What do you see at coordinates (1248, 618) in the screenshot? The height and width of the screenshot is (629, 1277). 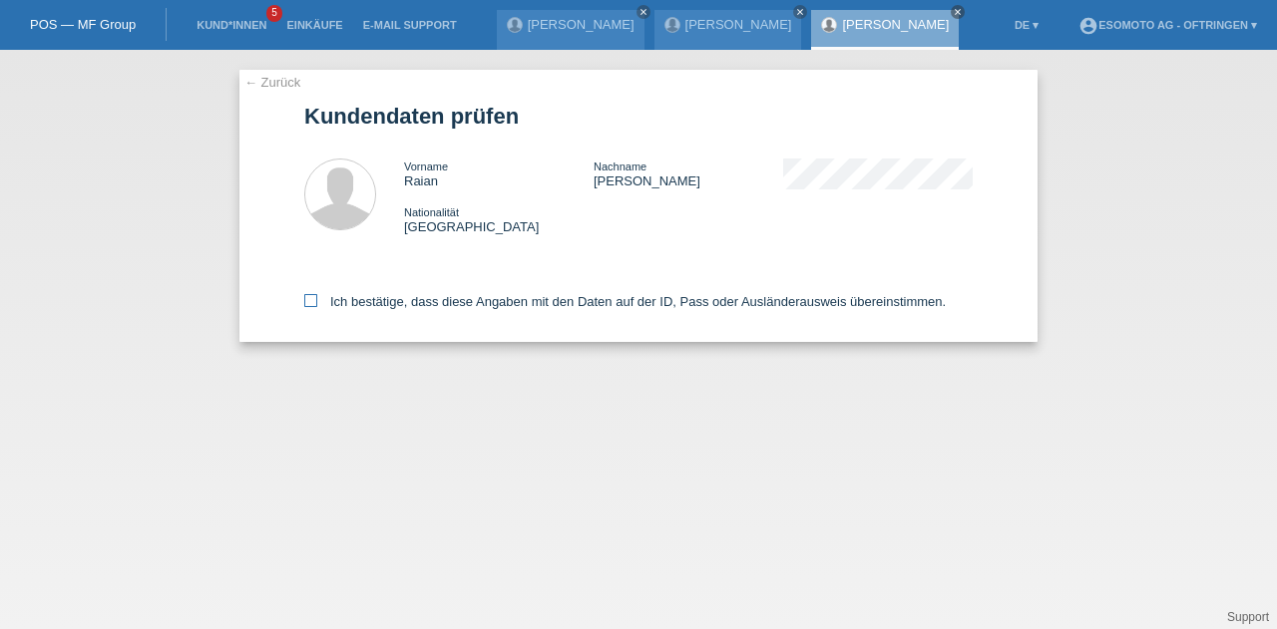 I see `a: Support` at bounding box center [1248, 618].